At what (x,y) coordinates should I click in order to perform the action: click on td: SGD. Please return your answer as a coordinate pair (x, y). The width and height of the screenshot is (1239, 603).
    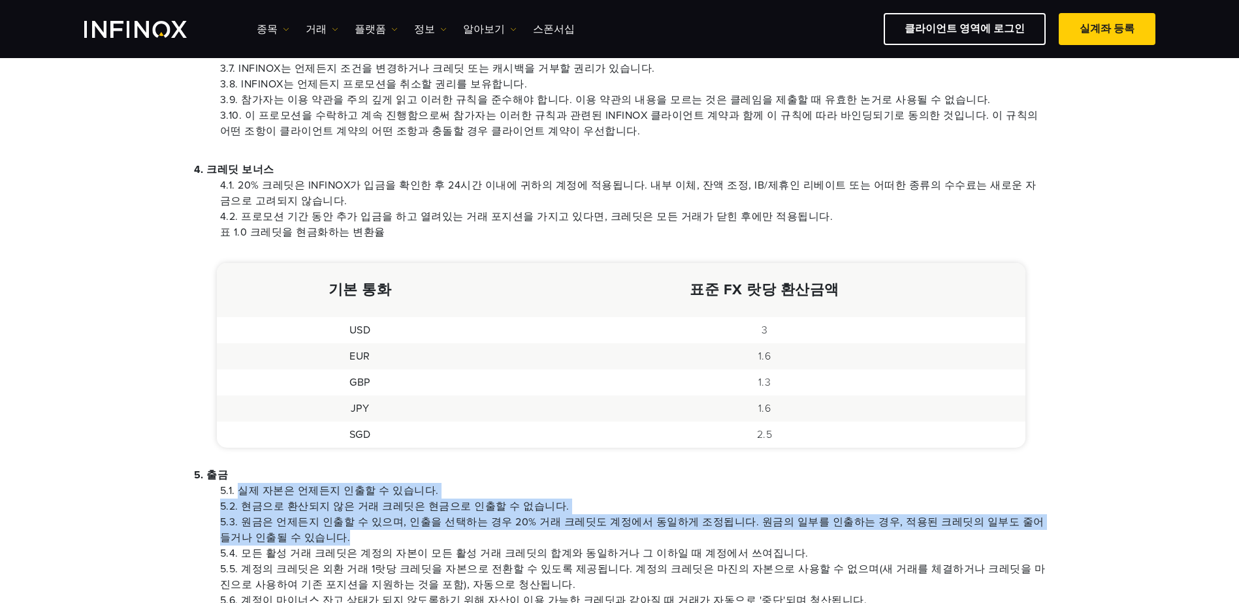
    Looking at the image, I should click on (360, 435).